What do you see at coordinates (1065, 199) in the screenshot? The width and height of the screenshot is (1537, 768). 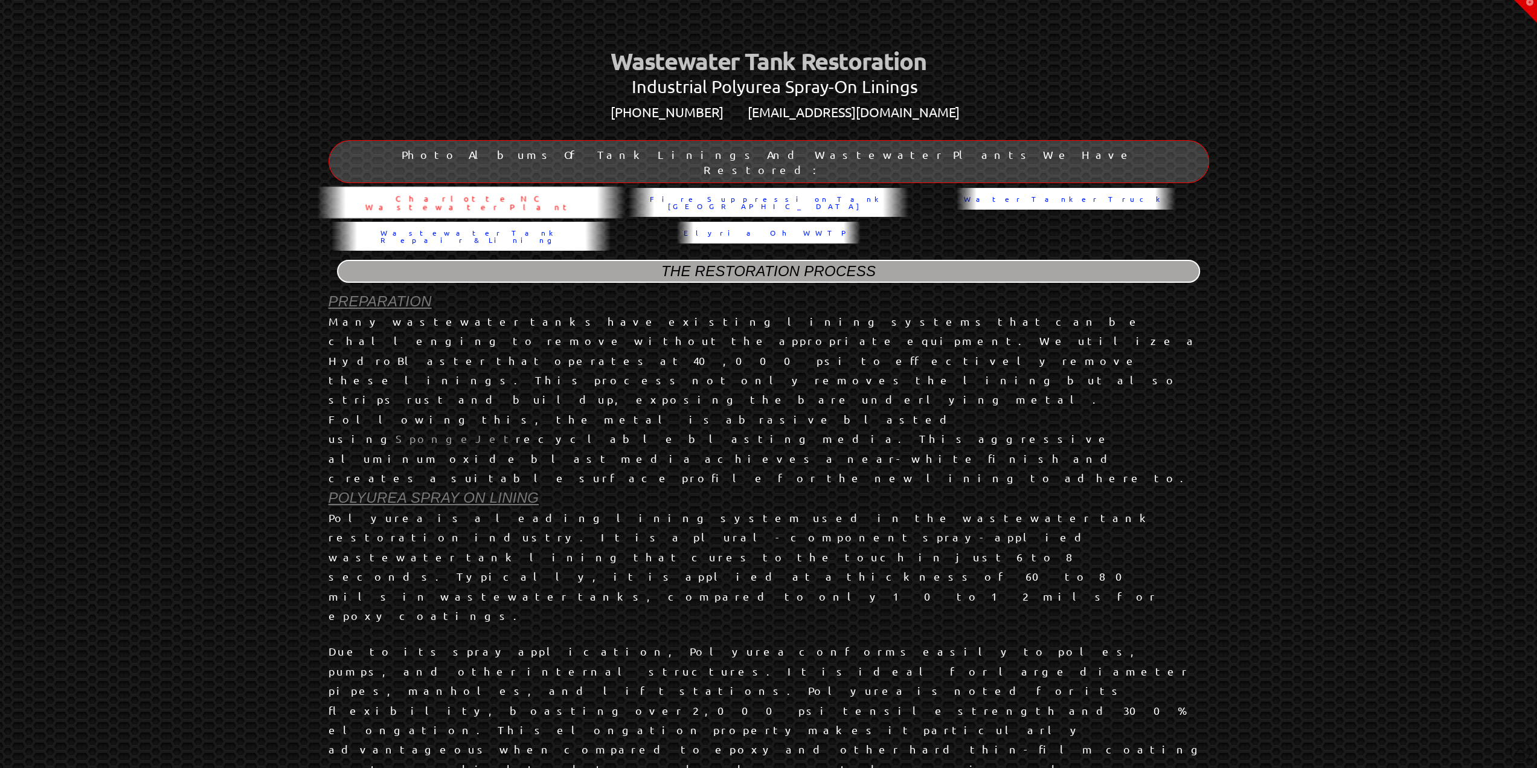 I see `a: Water Tanker Truck` at bounding box center [1065, 199].